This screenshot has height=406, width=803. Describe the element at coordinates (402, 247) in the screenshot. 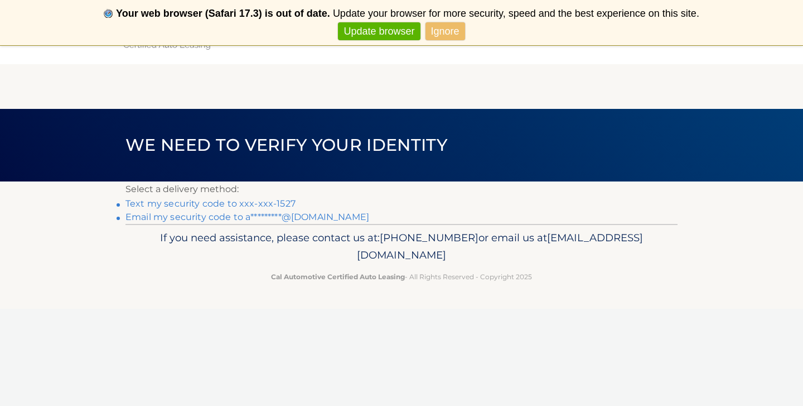

I see `p: If you need assistance, please contact us at: or email us at` at that location.